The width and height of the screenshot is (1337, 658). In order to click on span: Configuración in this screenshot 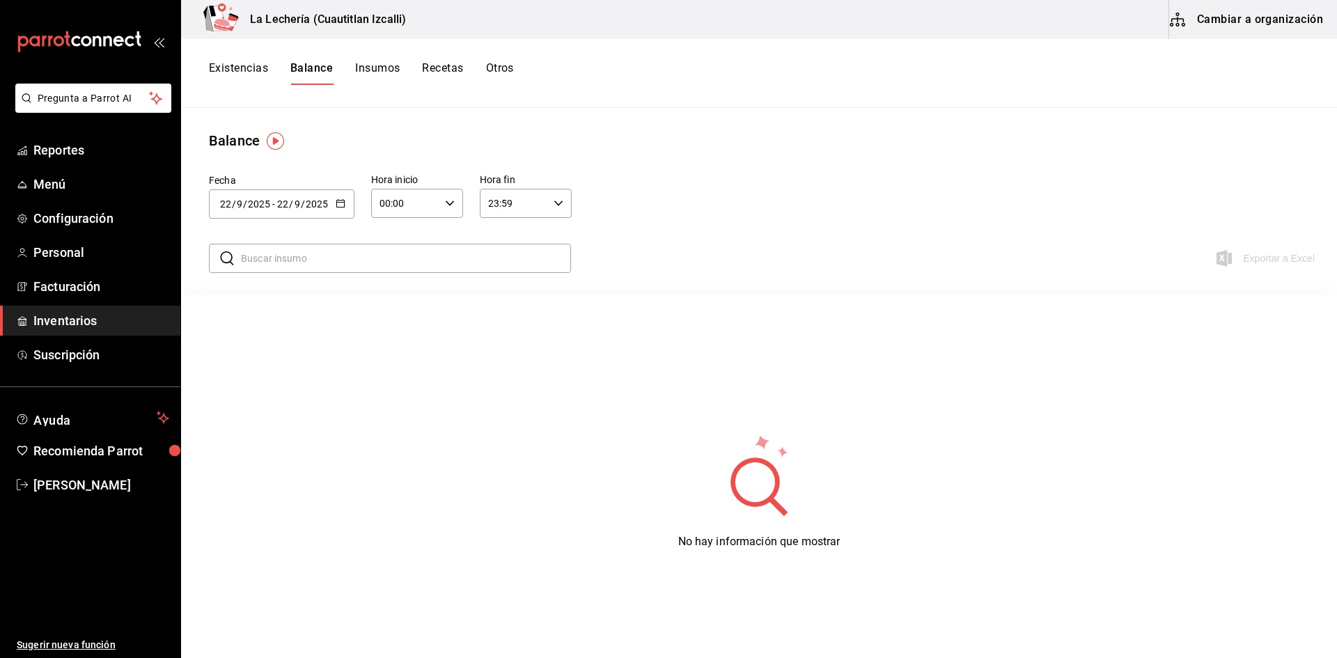, I will do `click(101, 218)`.